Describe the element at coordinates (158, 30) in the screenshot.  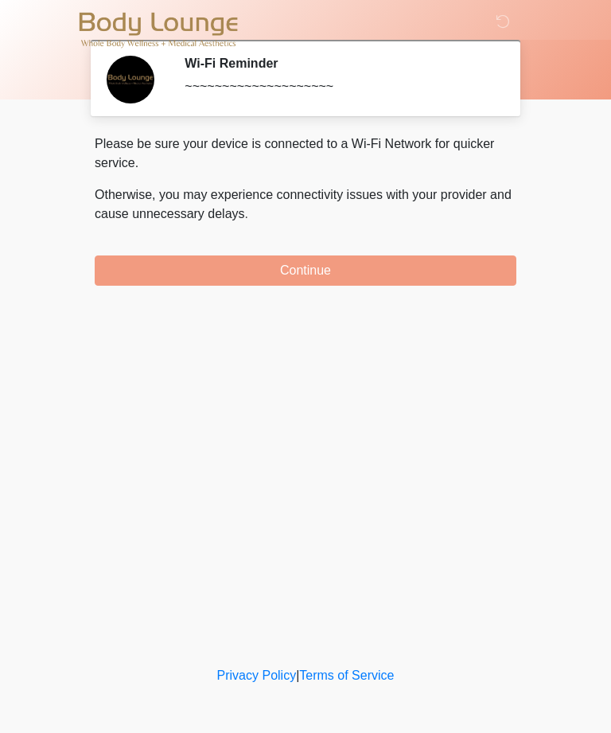
I see `img: Body Lounge Park Cities Logo` at that location.